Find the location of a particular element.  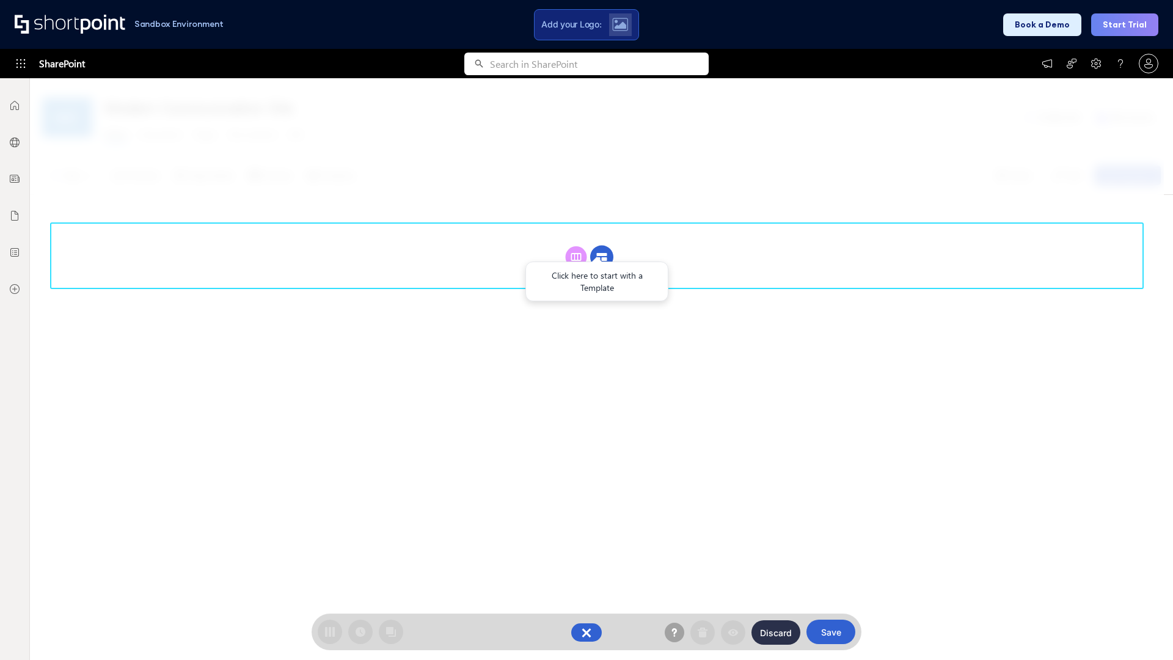

span: SharePoint is located at coordinates (62, 64).